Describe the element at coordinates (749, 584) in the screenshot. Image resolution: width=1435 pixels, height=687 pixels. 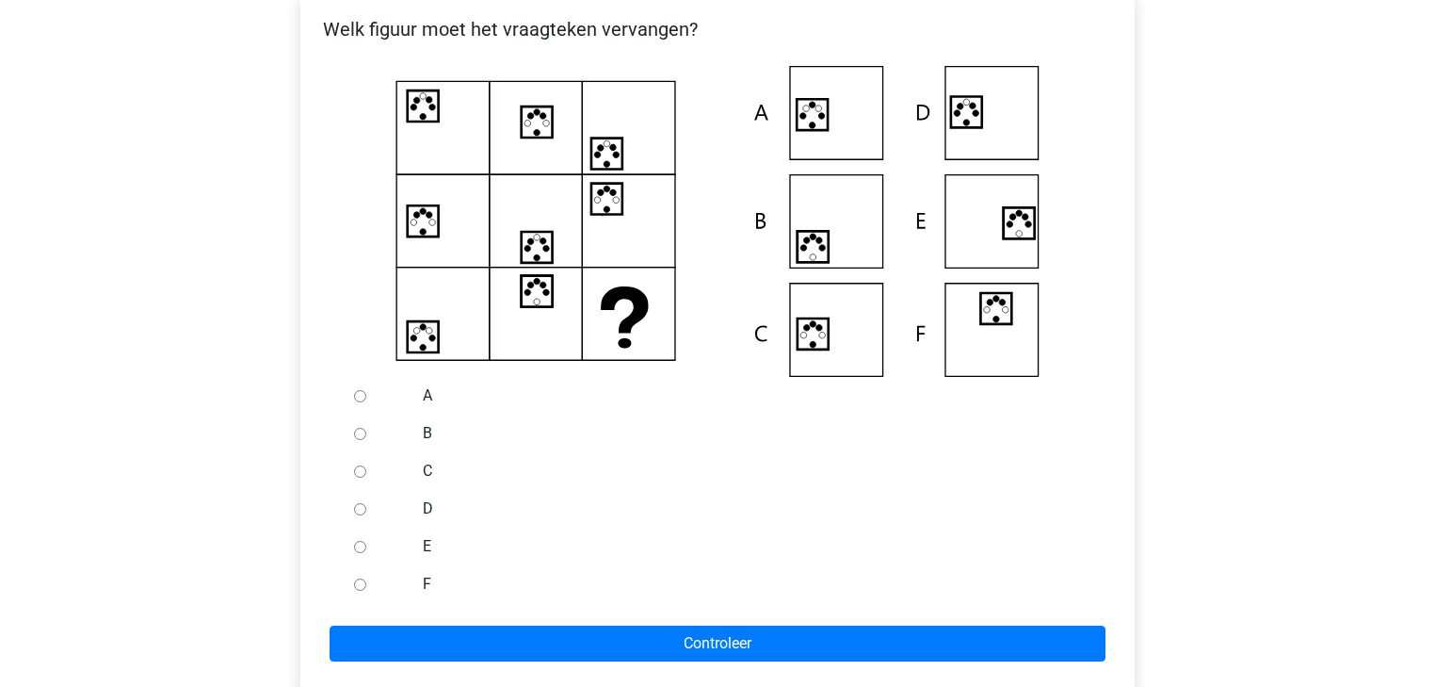
I see `label: F` at that location.